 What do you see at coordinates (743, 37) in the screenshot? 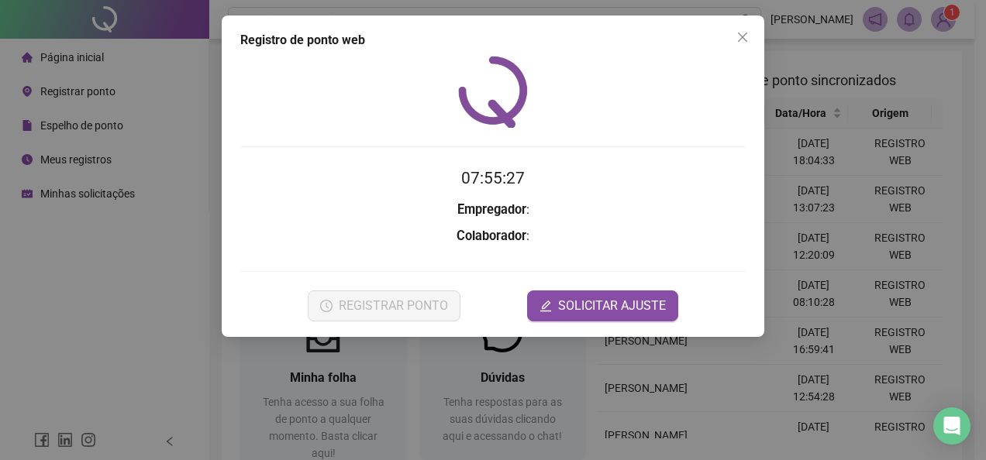
I see `button: Close` at bounding box center [743, 37].